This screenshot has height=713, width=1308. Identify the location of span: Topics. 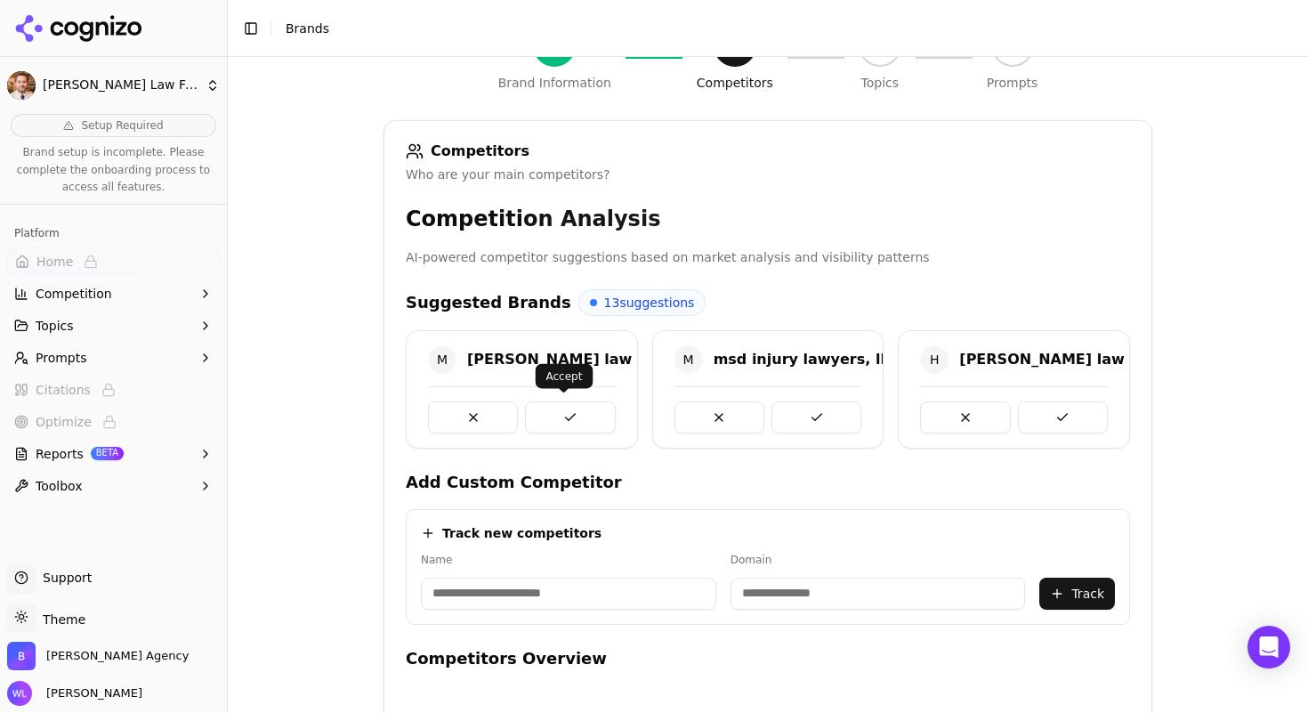
(54, 326).